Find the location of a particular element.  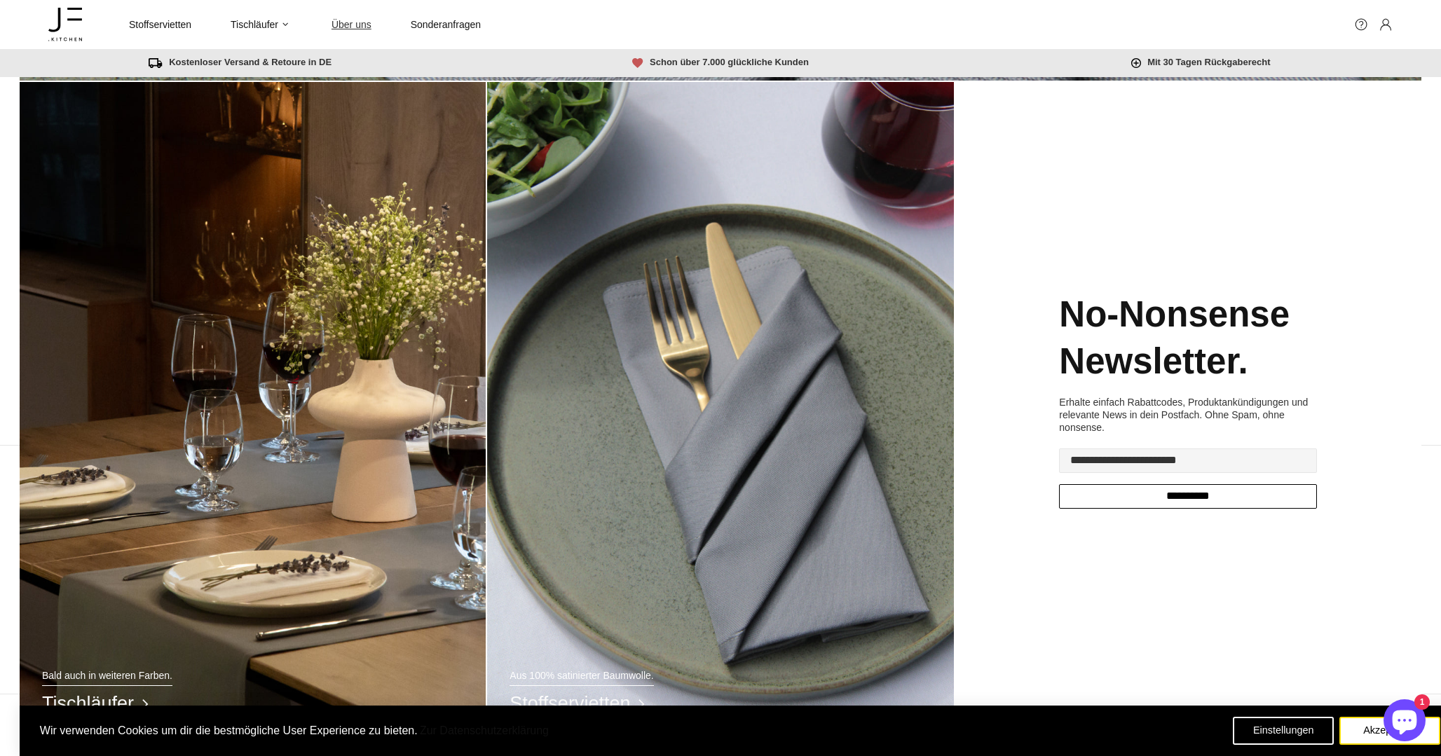

a: Zur Datenschutzerklärung (opens in a new tab) is located at coordinates (484, 731).